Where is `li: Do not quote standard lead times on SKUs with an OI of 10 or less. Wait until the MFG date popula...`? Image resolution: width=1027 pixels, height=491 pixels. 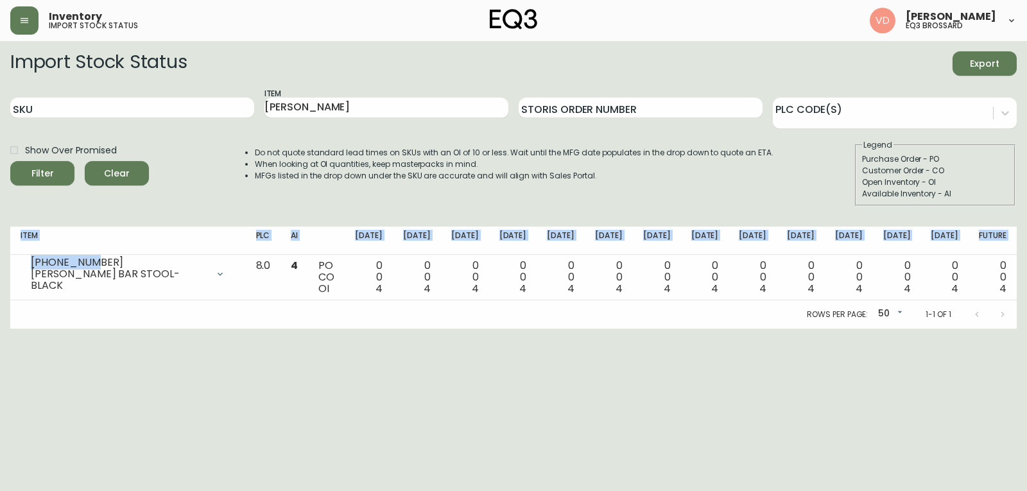
li: Do not quote standard lead times on SKUs with an OI of 10 or less. Wait until the MFG date popula... is located at coordinates (514, 153).